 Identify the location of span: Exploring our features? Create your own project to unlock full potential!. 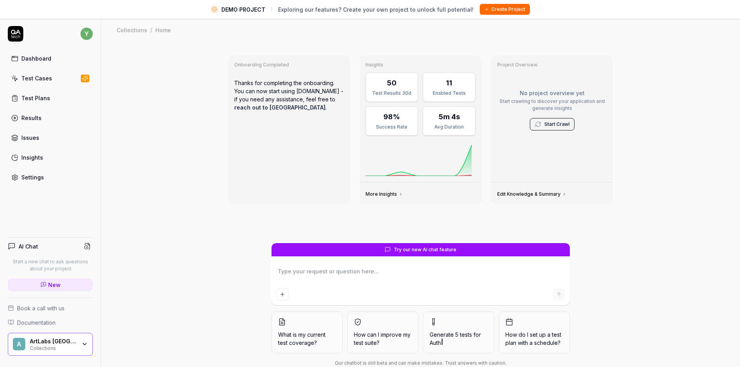
(375, 9).